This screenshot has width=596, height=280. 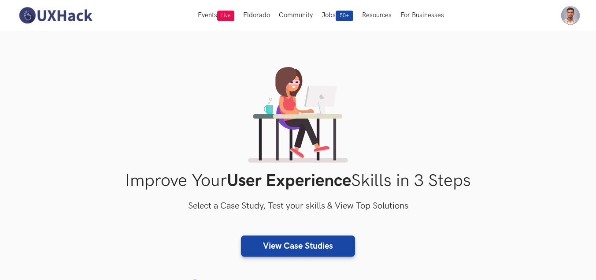 I want to click on h3: Select a Case Study, Test your skills & View Top Solutions, so click(x=298, y=206).